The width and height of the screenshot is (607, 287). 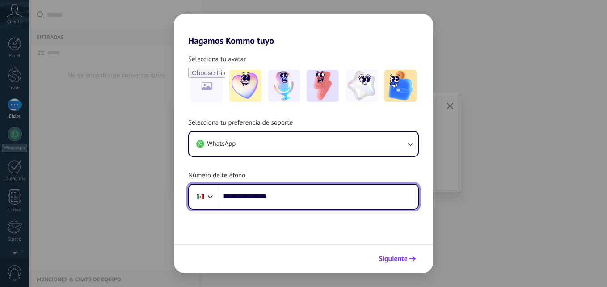 I want to click on button: WhatsApp, so click(x=304, y=144).